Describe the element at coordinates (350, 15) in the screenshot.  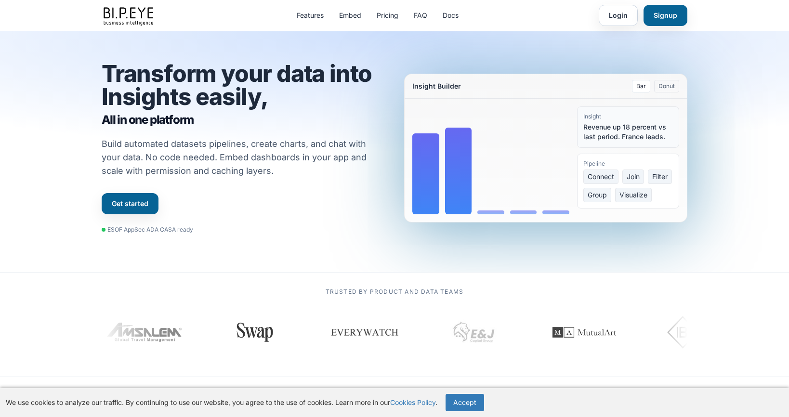
I see `a: Embed` at that location.